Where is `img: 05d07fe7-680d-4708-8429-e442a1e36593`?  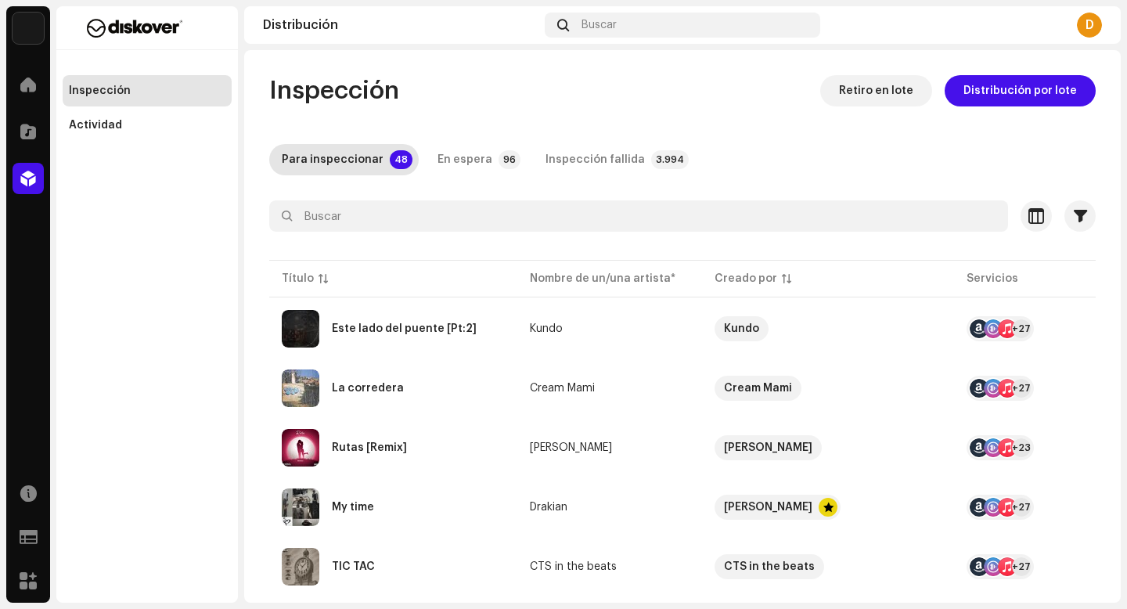 img: 05d07fe7-680d-4708-8429-e442a1e36593 is located at coordinates (300, 507).